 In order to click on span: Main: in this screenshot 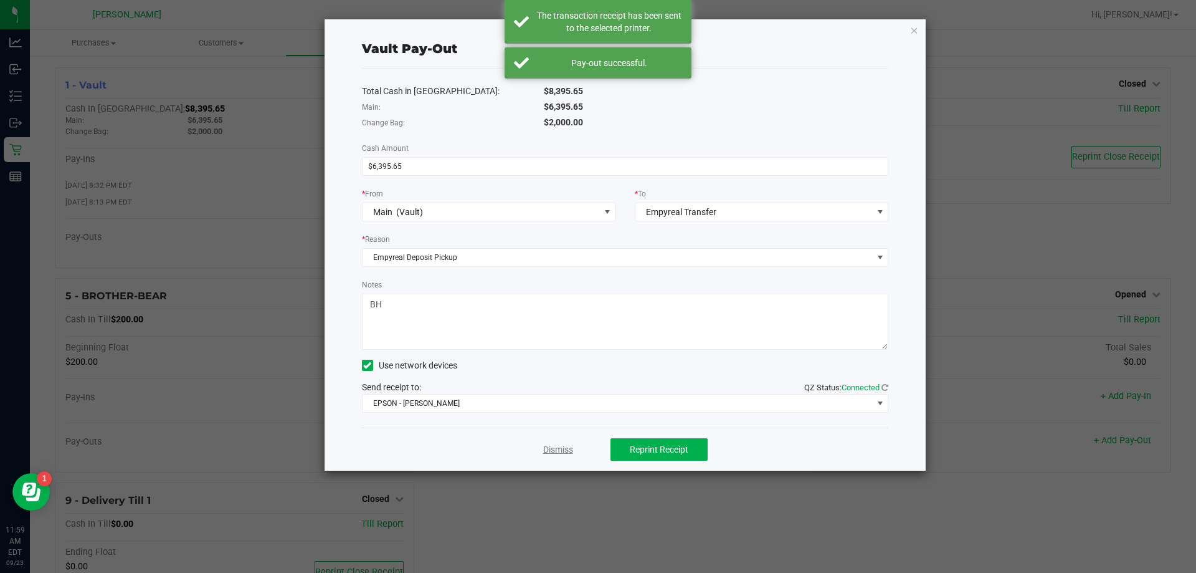, I will do `click(371, 107)`.